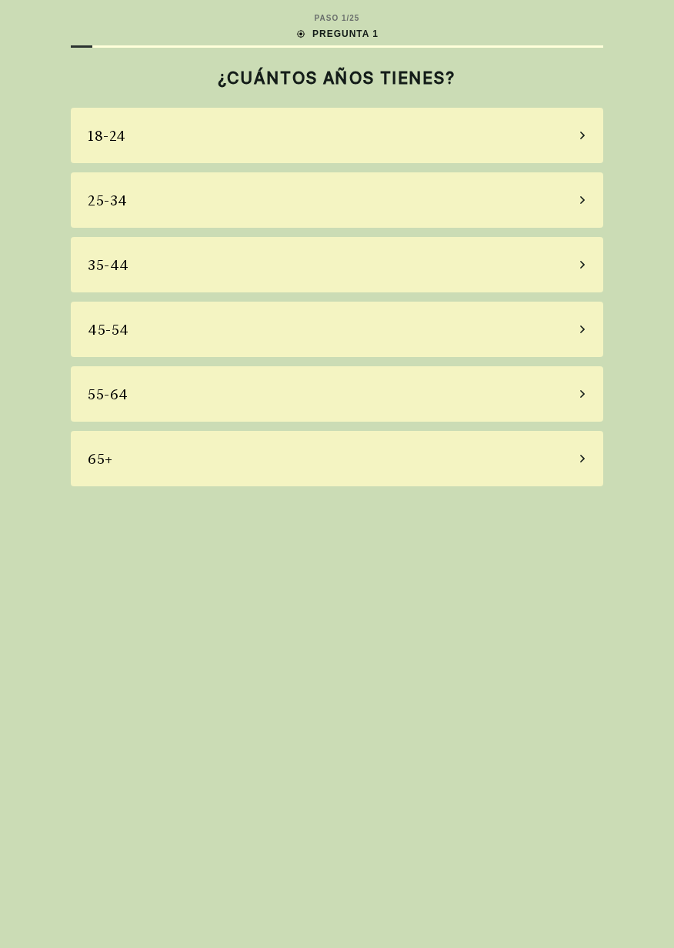 Image resolution: width=674 pixels, height=948 pixels. Describe the element at coordinates (108, 200) in the screenshot. I see `div: 25-34` at that location.